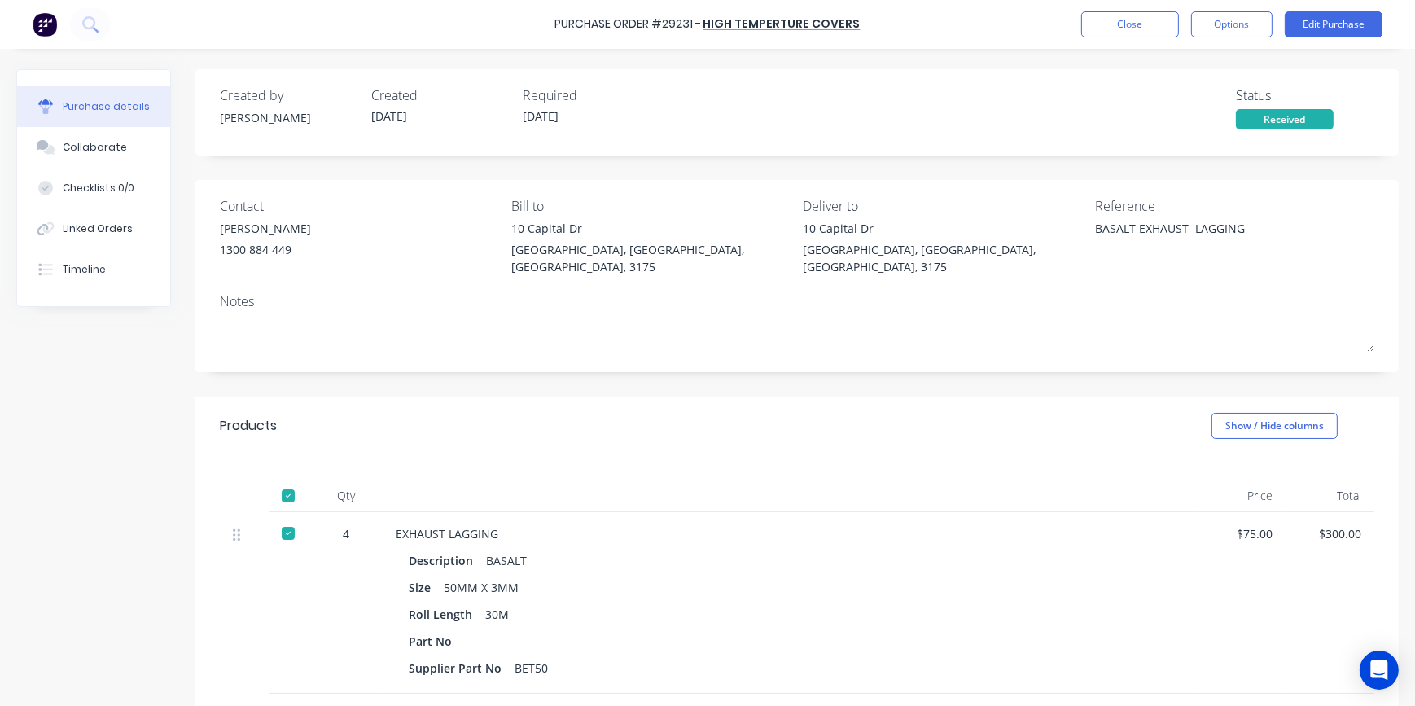 This screenshot has width=1415, height=706. What do you see at coordinates (1234, 206) in the screenshot?
I see `div: Reference` at bounding box center [1234, 206].